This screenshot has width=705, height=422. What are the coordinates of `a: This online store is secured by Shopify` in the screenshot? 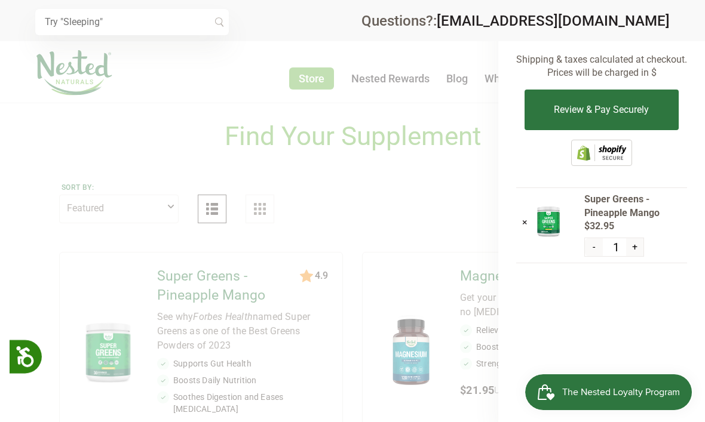 It's located at (602, 163).